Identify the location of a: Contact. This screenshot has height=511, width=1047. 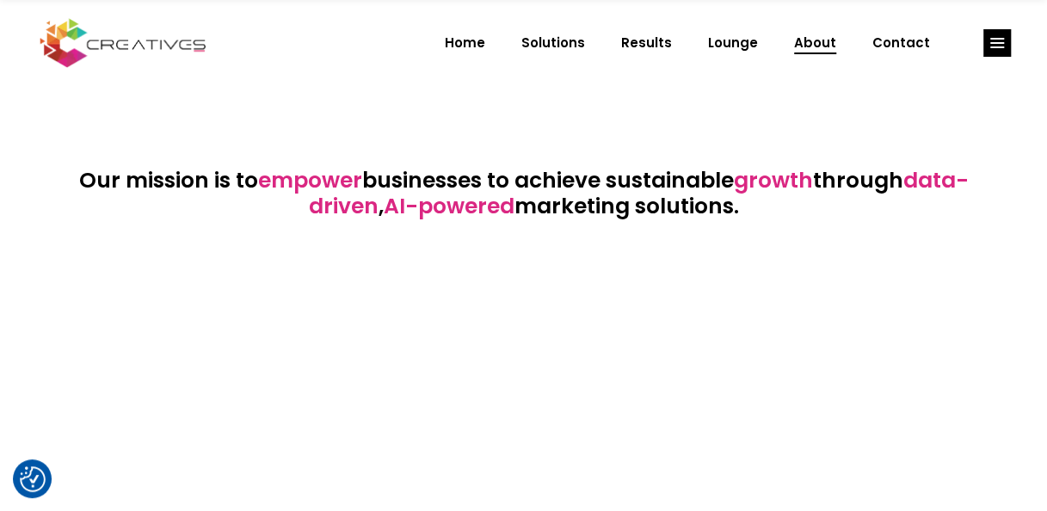
(901, 43).